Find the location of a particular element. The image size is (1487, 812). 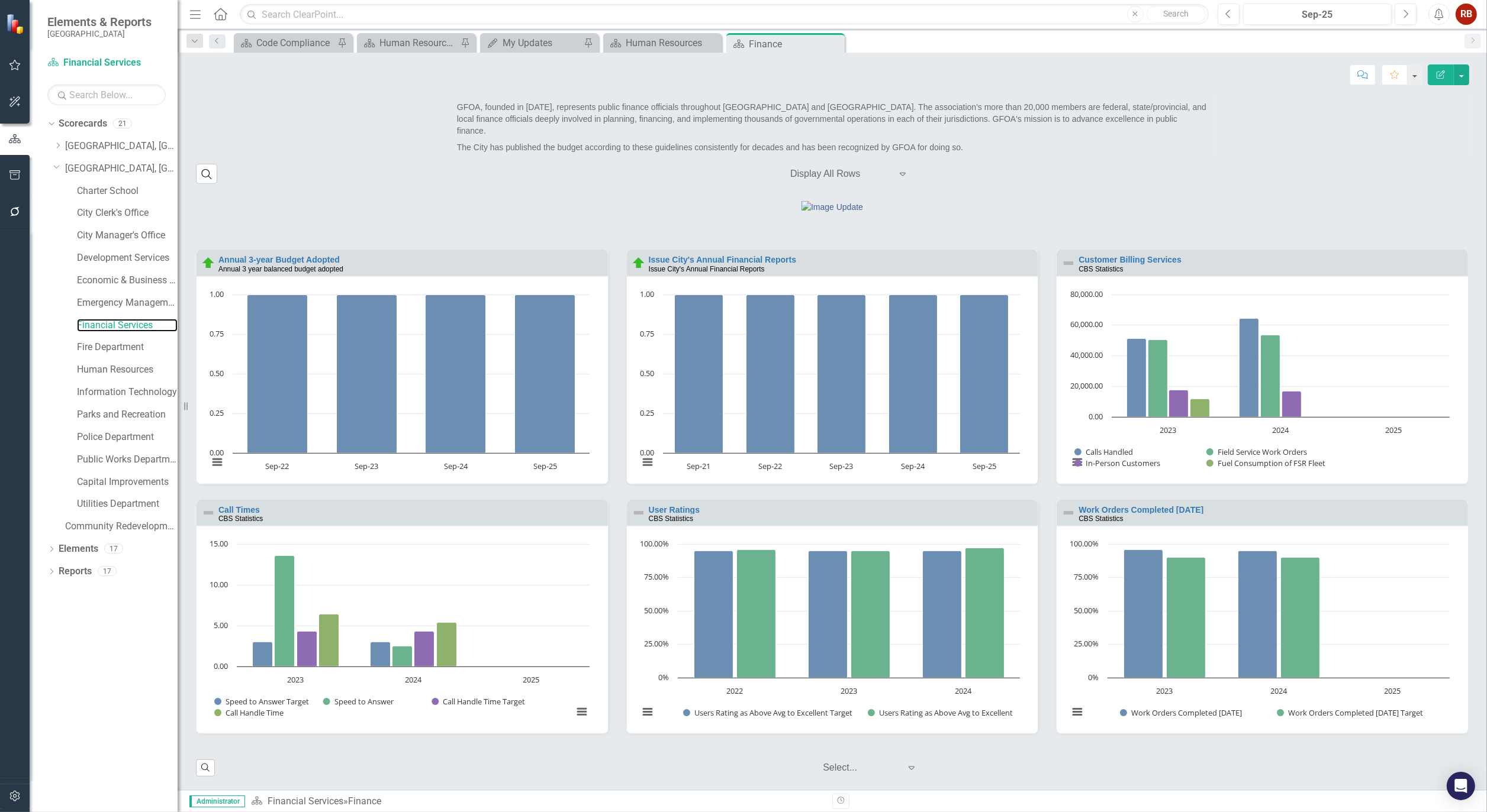

span: Search is located at coordinates (1175, 14).